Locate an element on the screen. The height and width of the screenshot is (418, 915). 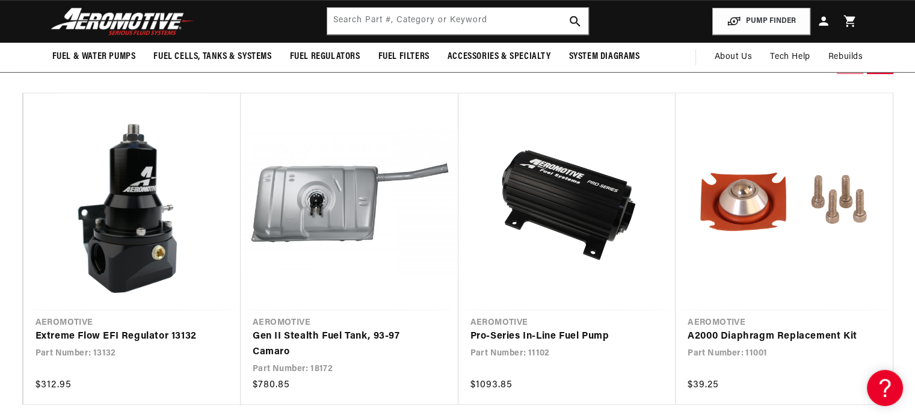
summary: Accessories & Specialty is located at coordinates (499, 57).